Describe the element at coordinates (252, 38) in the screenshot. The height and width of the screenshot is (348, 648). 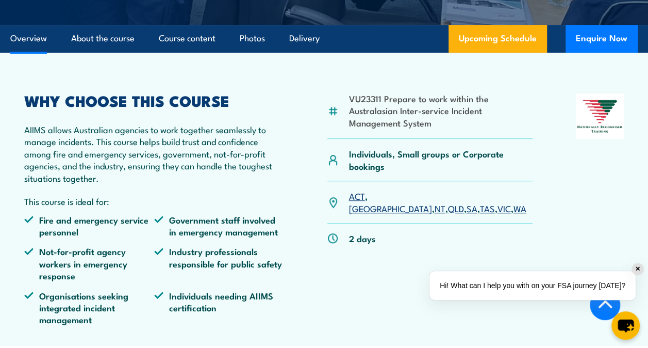
I see `a: Photos` at that location.